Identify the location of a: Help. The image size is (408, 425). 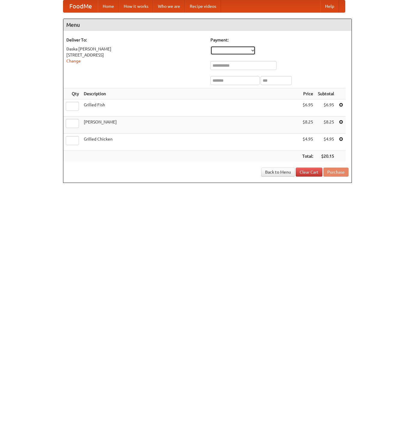
(329, 6).